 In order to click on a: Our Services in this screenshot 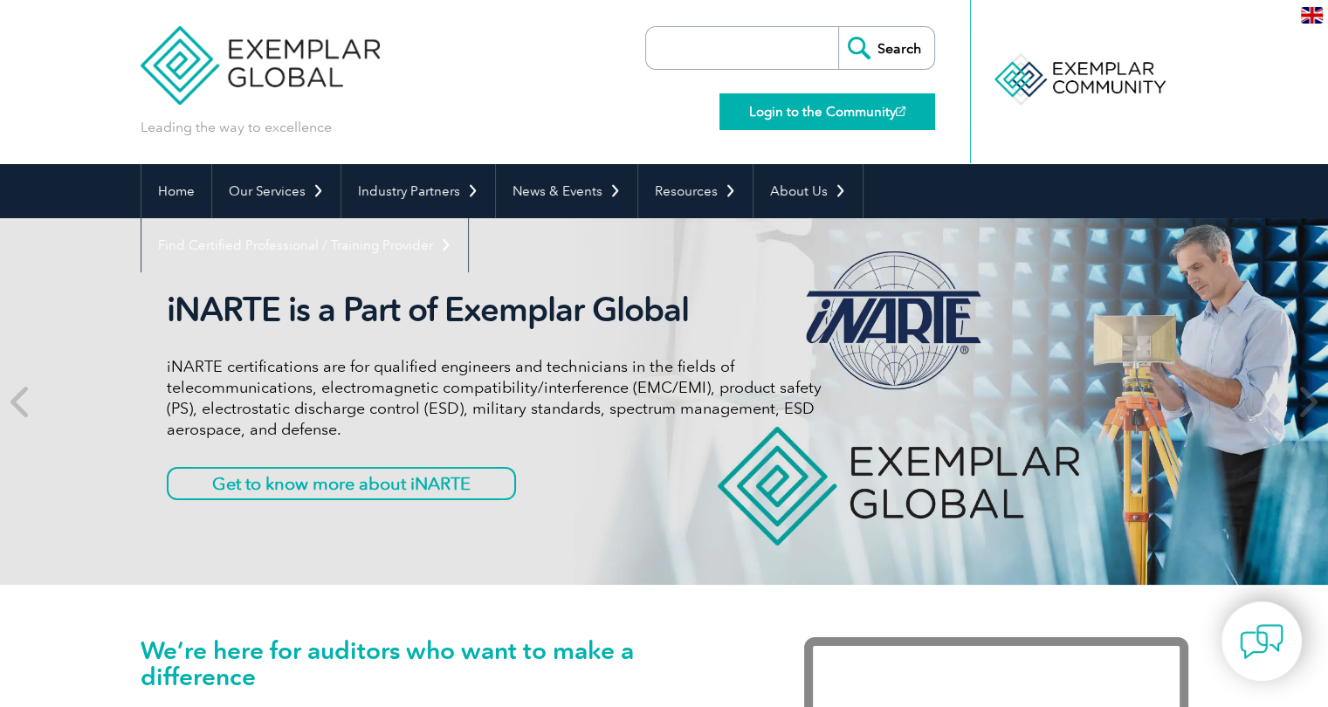, I will do `click(276, 191)`.